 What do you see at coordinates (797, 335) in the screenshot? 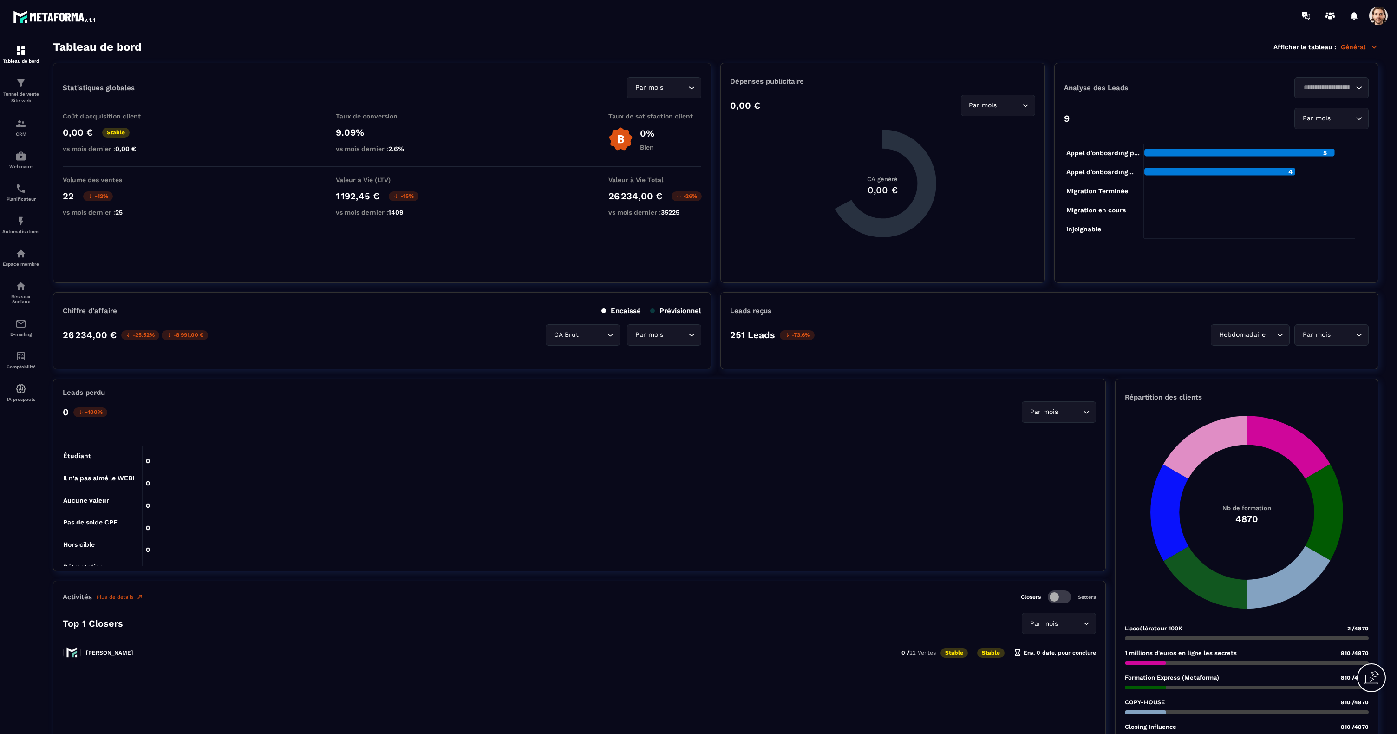
I see `p: -73.6%` at bounding box center [797, 335].